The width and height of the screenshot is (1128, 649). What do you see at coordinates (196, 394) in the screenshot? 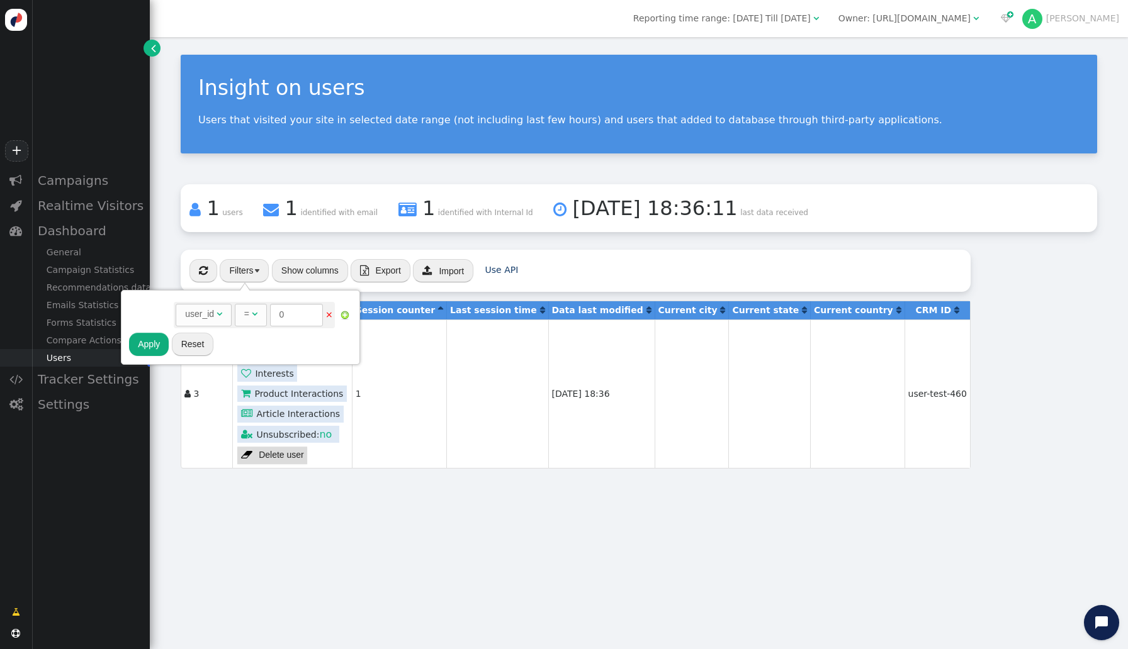
I see `span: 3` at bounding box center [196, 394].